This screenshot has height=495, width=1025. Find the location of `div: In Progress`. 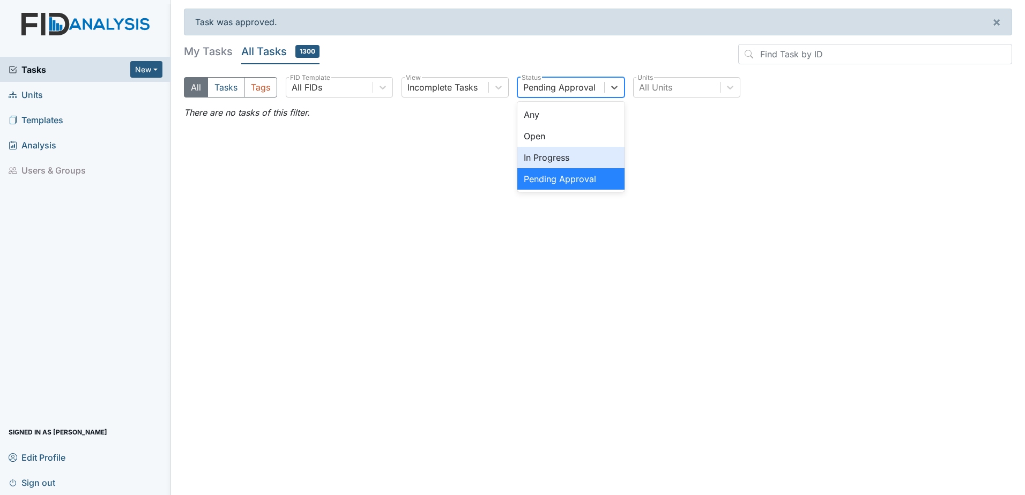

div: In Progress is located at coordinates (571, 158).